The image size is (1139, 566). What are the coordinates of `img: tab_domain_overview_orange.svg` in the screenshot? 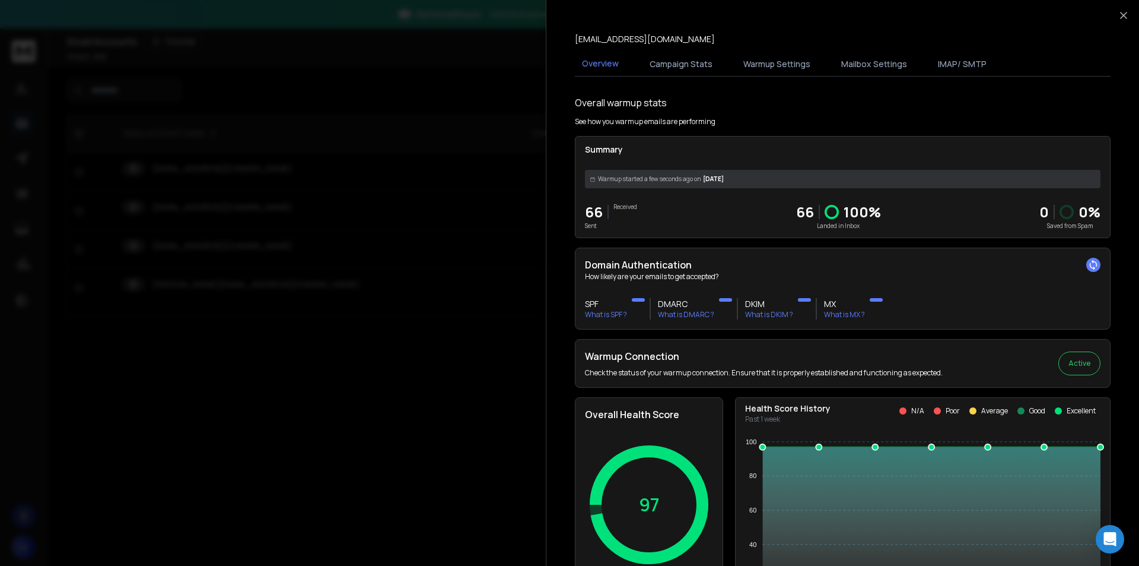 It's located at (37, 80).